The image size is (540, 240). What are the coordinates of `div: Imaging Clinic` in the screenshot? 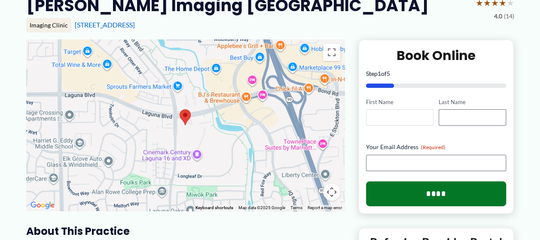 It's located at (49, 25).